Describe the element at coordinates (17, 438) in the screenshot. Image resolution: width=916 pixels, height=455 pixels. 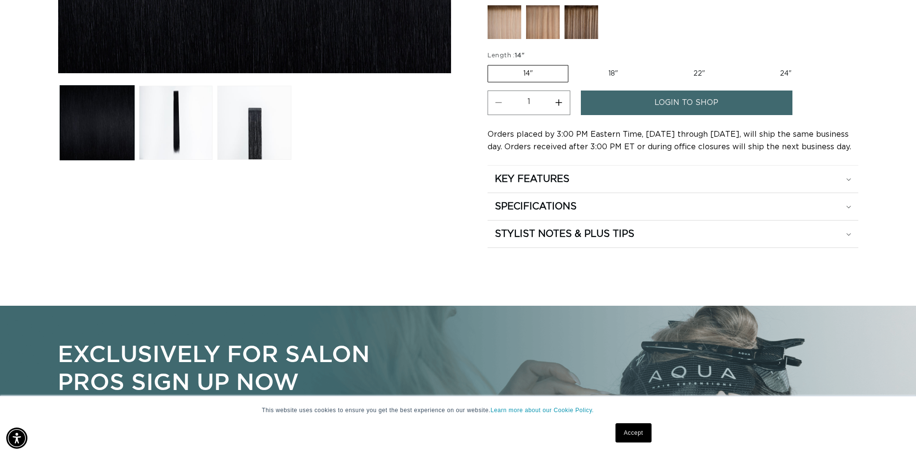
I see `div: Accessibility Menu` at that location.